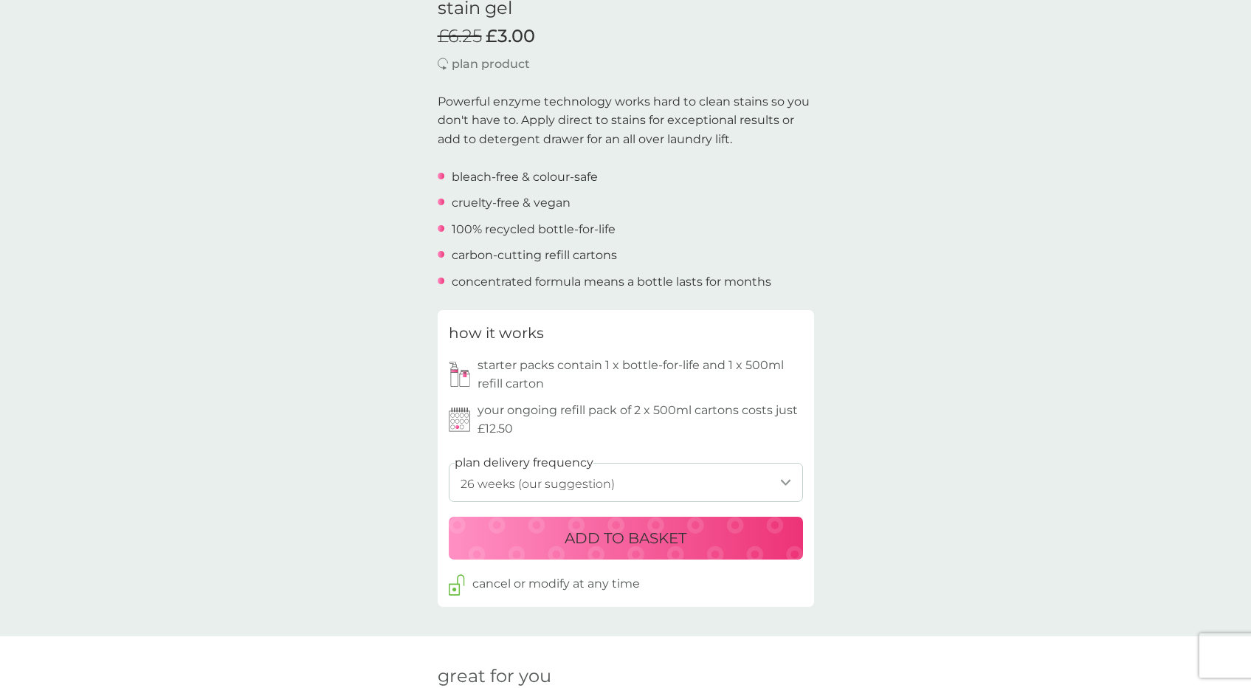 This screenshot has width=1251, height=688. Describe the element at coordinates (626, 538) in the screenshot. I see `button: ADD TO BASKET` at that location.